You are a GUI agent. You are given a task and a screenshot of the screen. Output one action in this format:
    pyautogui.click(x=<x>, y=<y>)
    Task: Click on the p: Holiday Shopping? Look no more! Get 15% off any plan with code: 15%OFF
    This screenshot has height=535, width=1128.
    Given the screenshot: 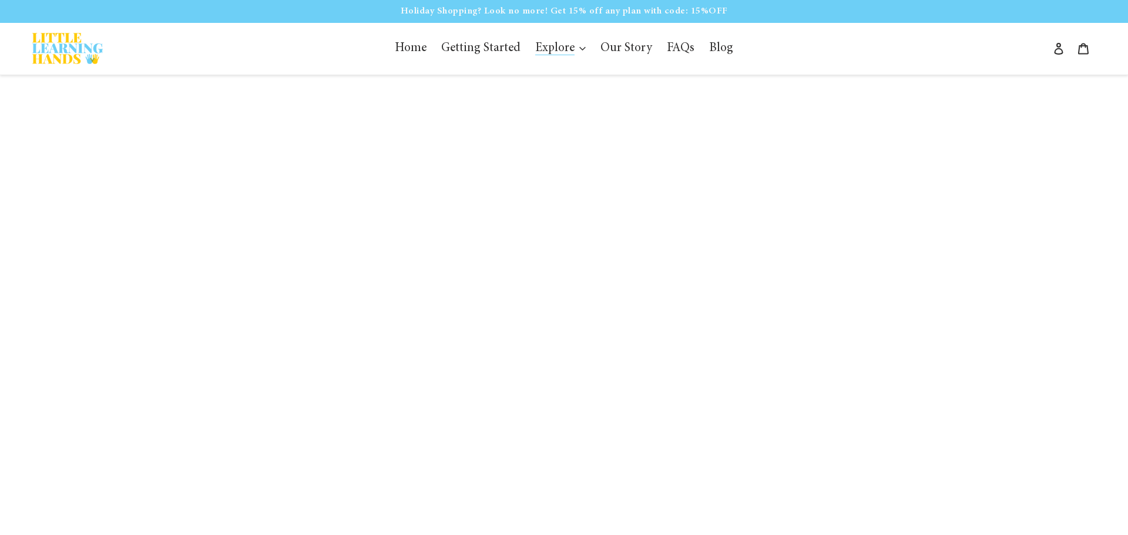 What is the action you would take?
    pyautogui.click(x=564, y=11)
    